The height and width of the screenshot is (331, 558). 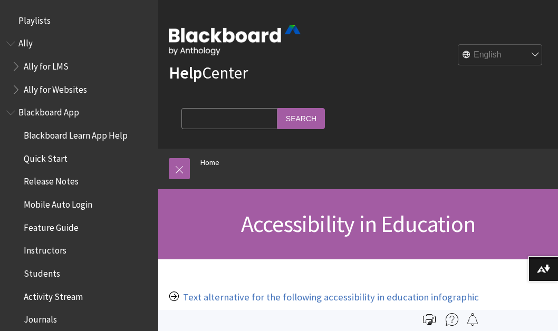 I want to click on img: More help, so click(x=452, y=319).